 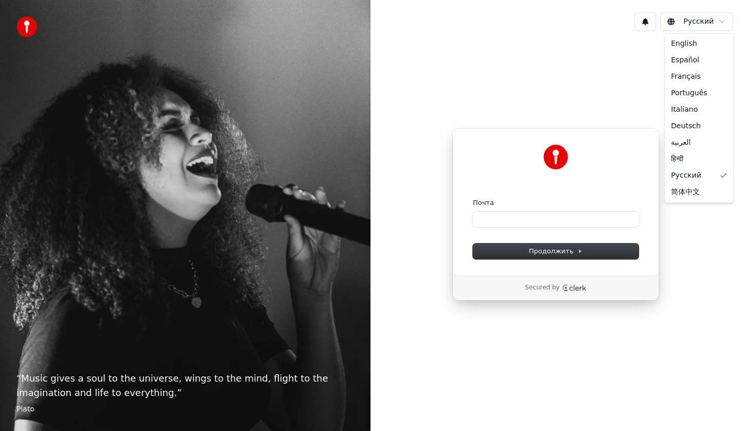 I want to click on span: Italiano, so click(x=685, y=110).